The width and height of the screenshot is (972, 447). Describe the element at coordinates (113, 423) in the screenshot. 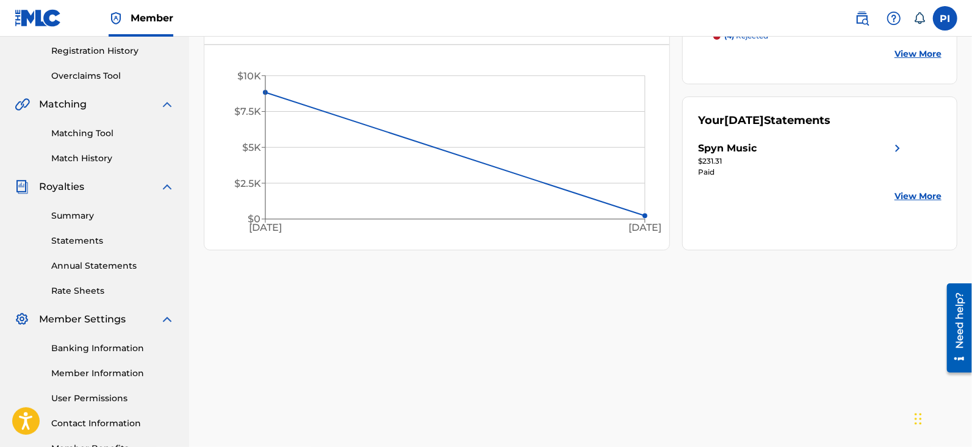

I see `a: Contact Information` at that location.